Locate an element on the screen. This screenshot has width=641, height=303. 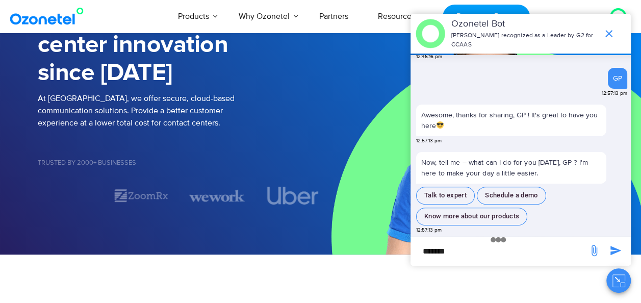
h5: Trusted by 2000+ Businesses is located at coordinates (179, 163).